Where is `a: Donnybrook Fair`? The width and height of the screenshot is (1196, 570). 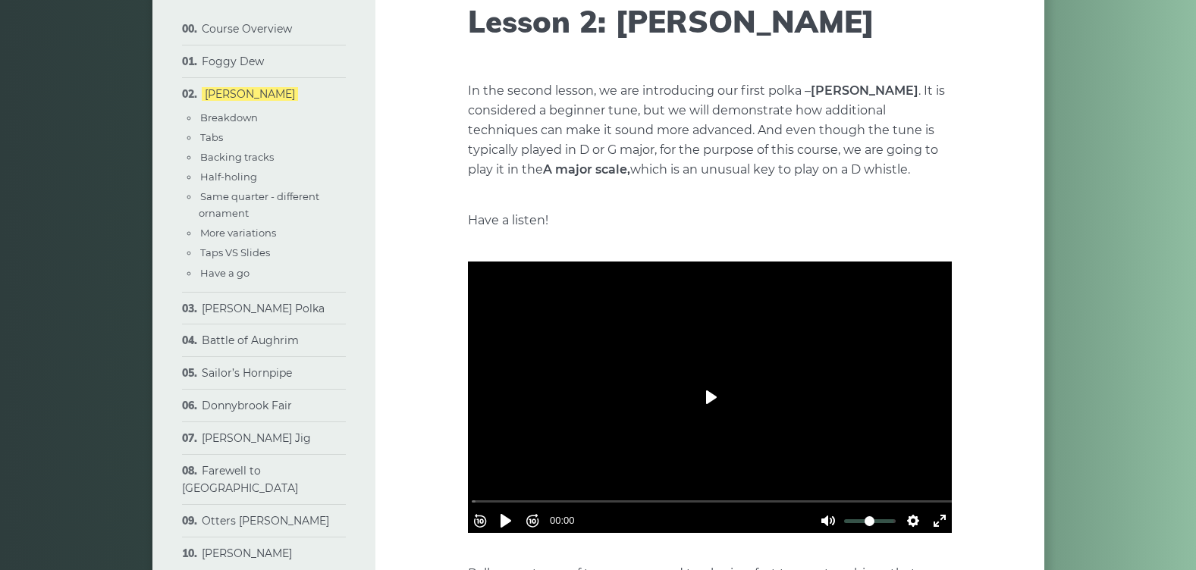
a: Donnybrook Fair is located at coordinates (246, 406).